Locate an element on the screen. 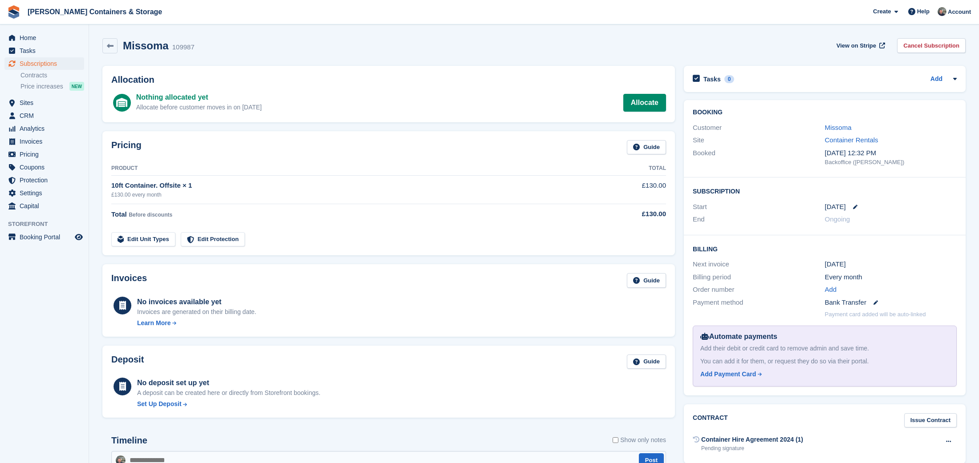 The image size is (979, 463). a: Container Rentals is located at coordinates (851, 140).